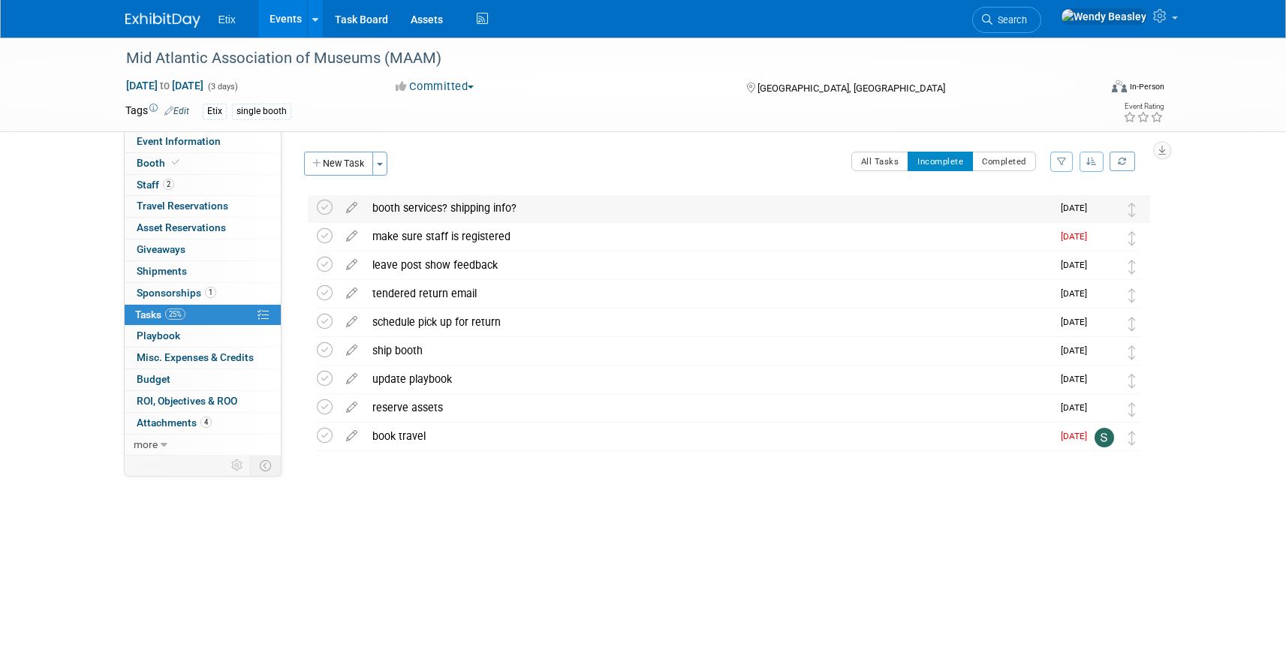 This screenshot has width=1286, height=647. What do you see at coordinates (708, 351) in the screenshot?
I see `div: ship booth` at bounding box center [708, 351].